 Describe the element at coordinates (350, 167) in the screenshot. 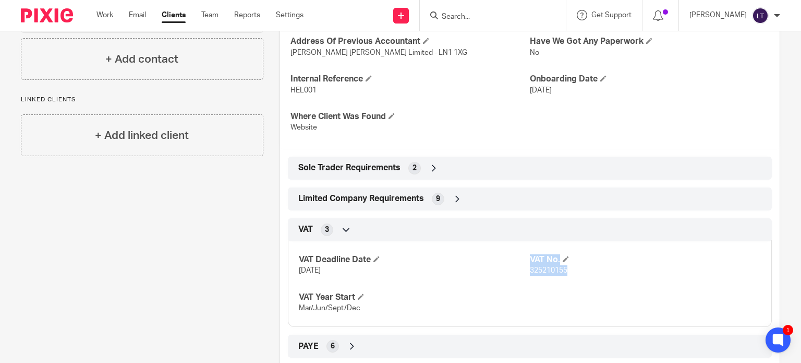

I see `span: Sole Trader Requirements` at that location.